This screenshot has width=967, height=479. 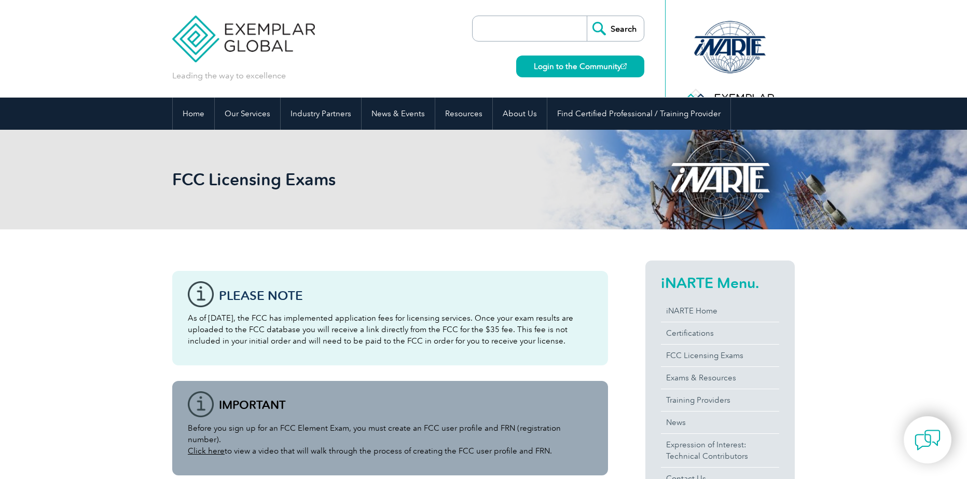 I want to click on a: Certifications, so click(x=720, y=333).